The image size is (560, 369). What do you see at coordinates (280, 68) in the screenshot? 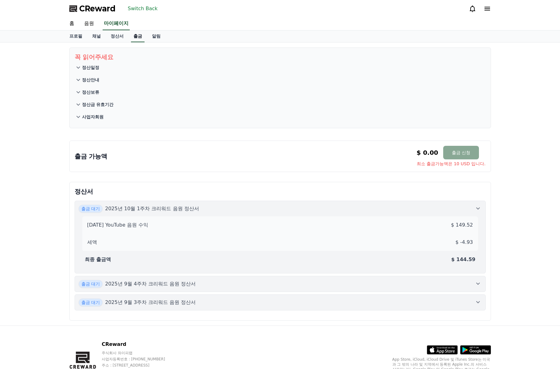
I see `button: 정산일정` at bounding box center [280, 68].